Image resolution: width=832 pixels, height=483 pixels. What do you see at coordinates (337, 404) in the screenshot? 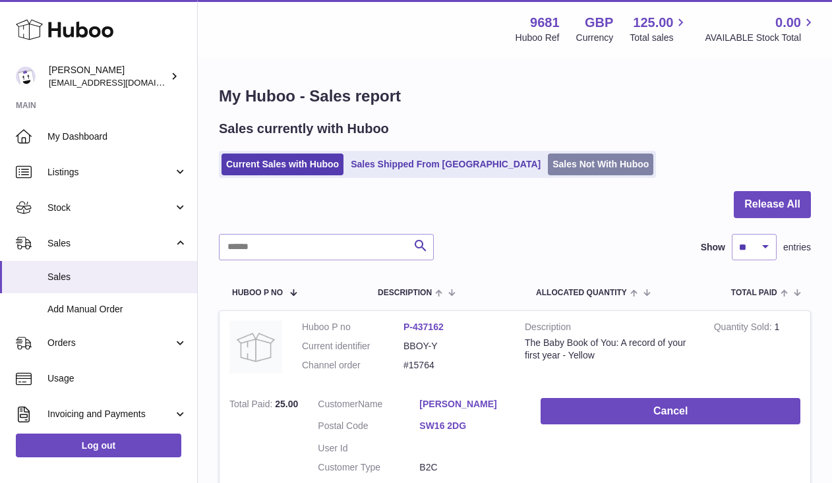
I see `span: Customer` at bounding box center [337, 404].